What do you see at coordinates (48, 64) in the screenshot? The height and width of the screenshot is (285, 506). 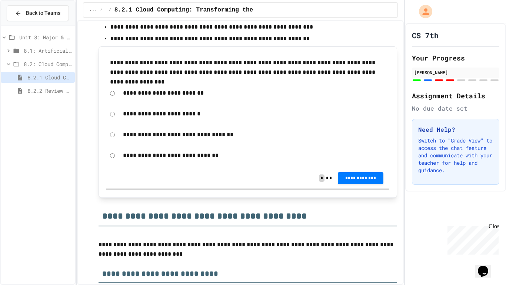 I see `span: 8.2: Cloud Computing` at bounding box center [48, 64].